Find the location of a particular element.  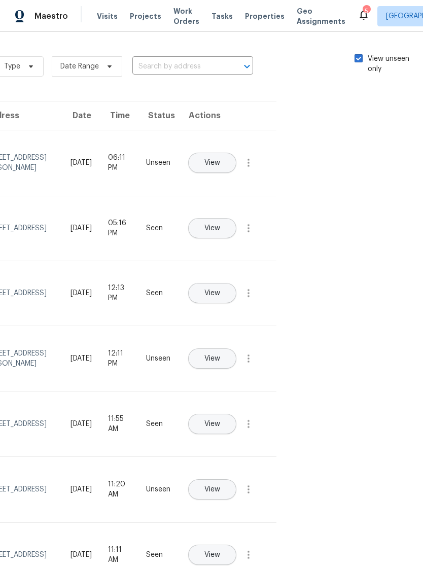

div: 05:16 PM is located at coordinates (119, 228).